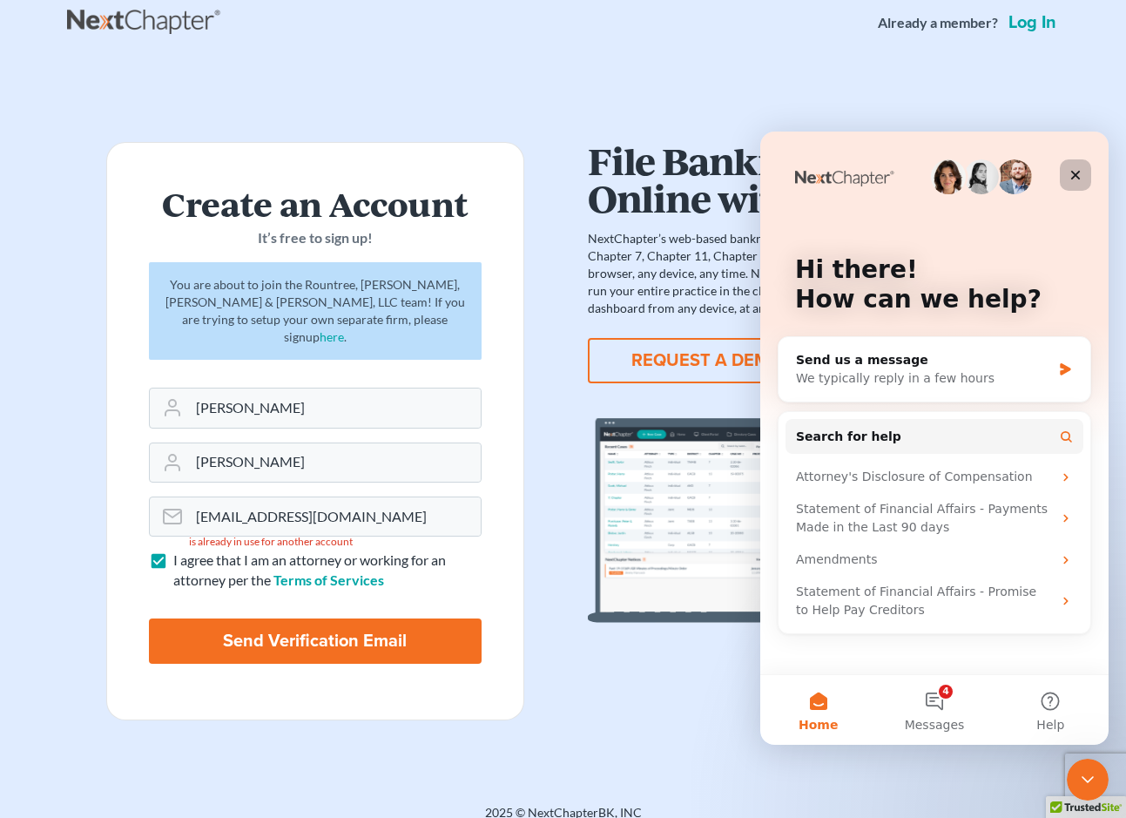 This screenshot has height=818, width=1126. Describe the element at coordinates (85, 47) in the screenshot. I see `img: logo` at that location.